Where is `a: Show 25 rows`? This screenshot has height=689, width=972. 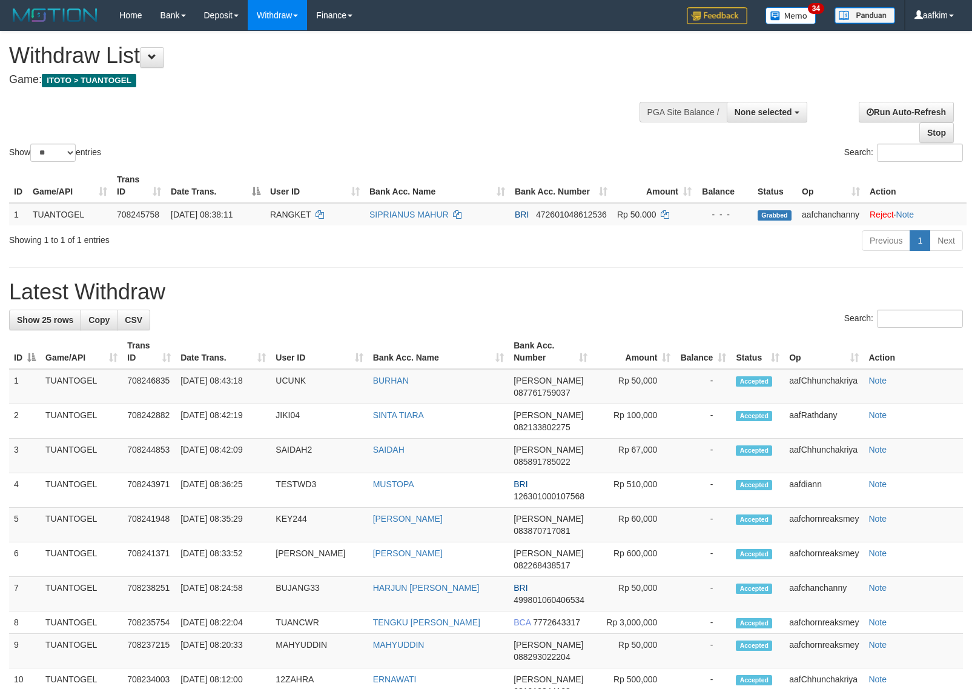 a: Show 25 rows is located at coordinates (45, 320).